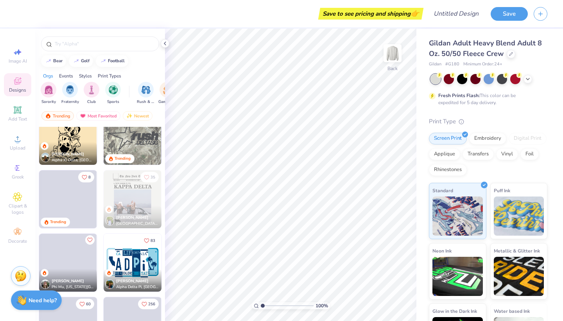 The image size is (563, 321). What do you see at coordinates (91, 102) in the screenshot?
I see `span: Club` at bounding box center [91, 102].